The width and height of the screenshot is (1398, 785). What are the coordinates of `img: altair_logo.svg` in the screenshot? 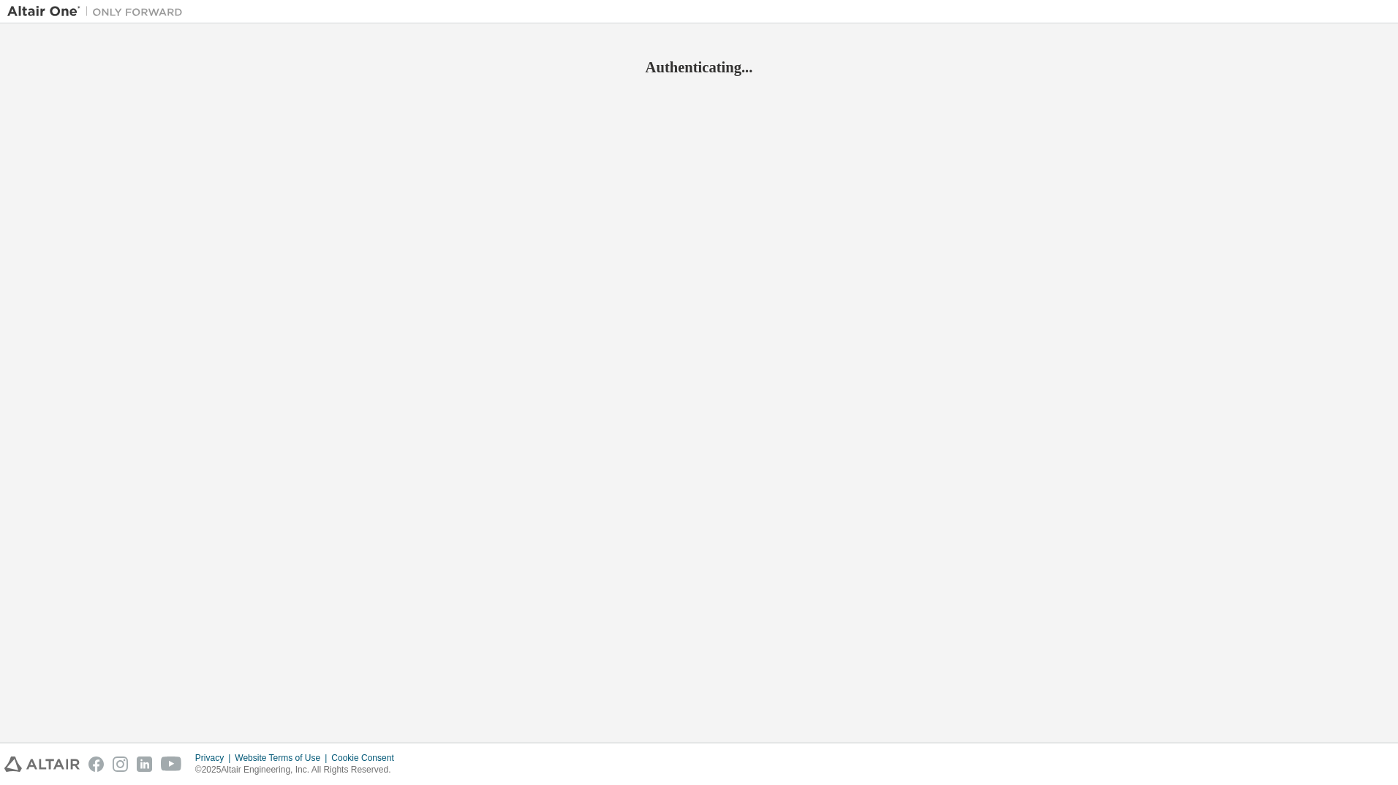 It's located at (42, 764).